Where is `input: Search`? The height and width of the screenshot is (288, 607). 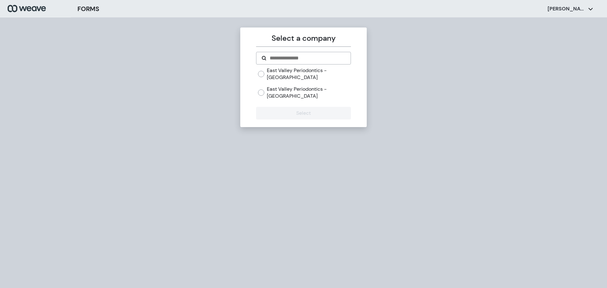 input: Search is located at coordinates (307, 58).